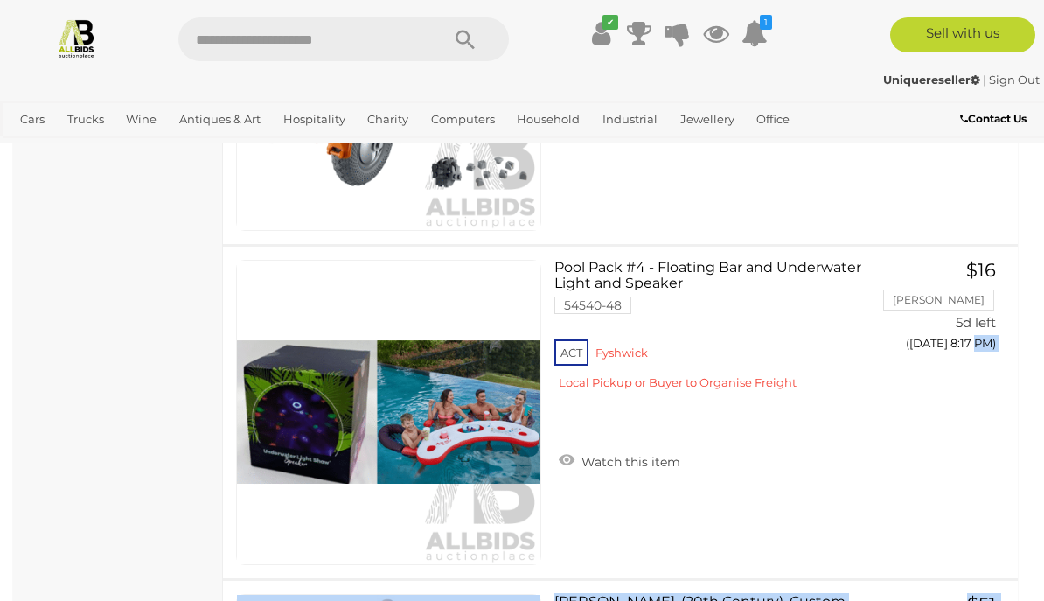  I want to click on a: Industrial, so click(629, 119).